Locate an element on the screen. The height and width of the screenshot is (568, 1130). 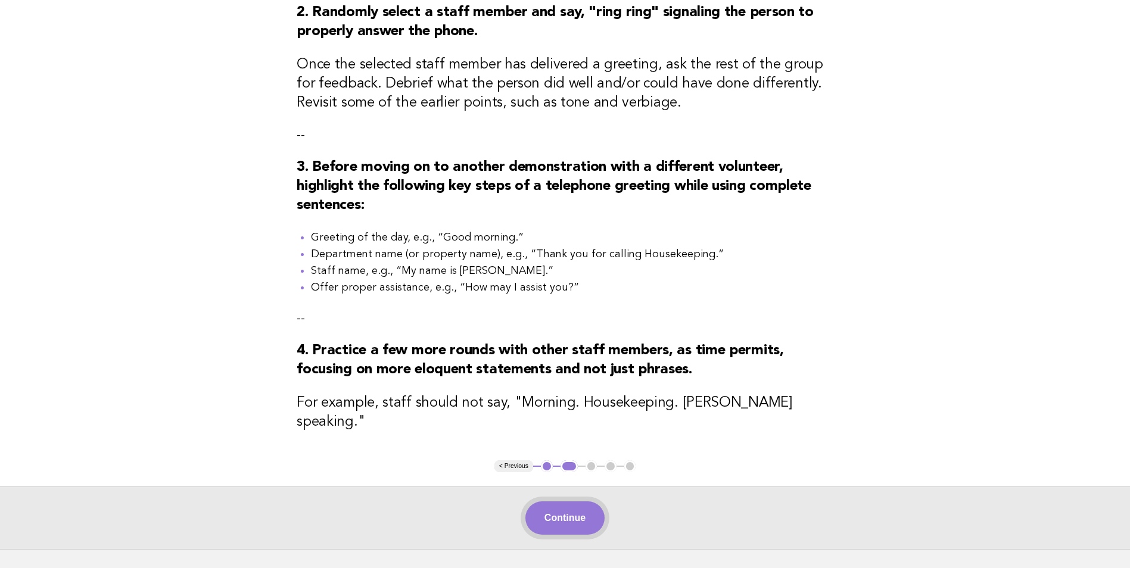
strong: 3. Before moving on to another demonstration with a different volunteer, highlight the following ... is located at coordinates (554, 186).